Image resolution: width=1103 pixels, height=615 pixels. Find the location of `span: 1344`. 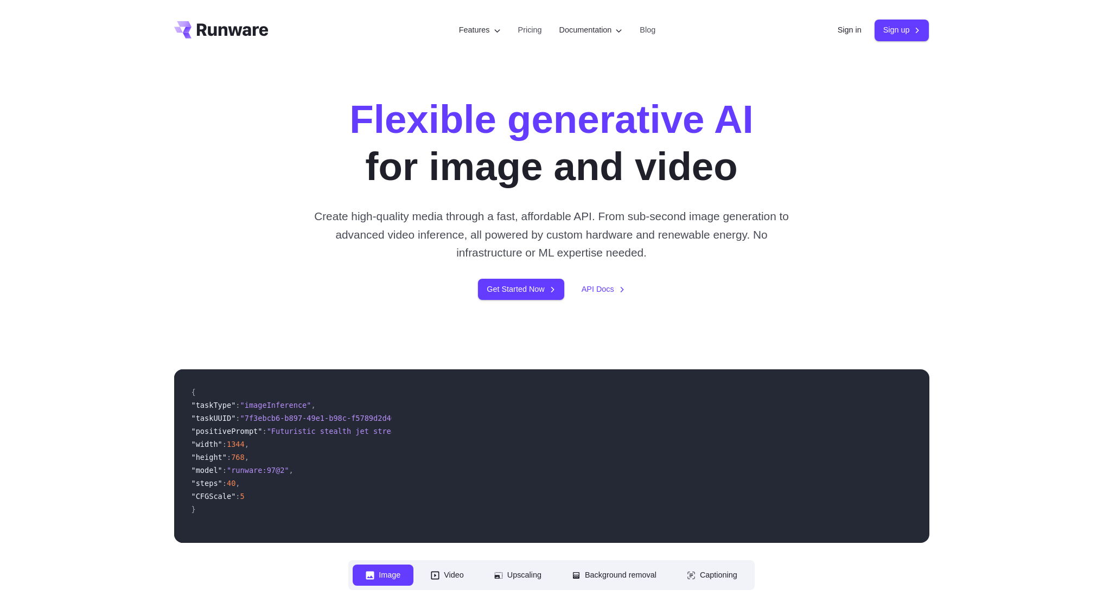

span: 1344 is located at coordinates (235, 444).